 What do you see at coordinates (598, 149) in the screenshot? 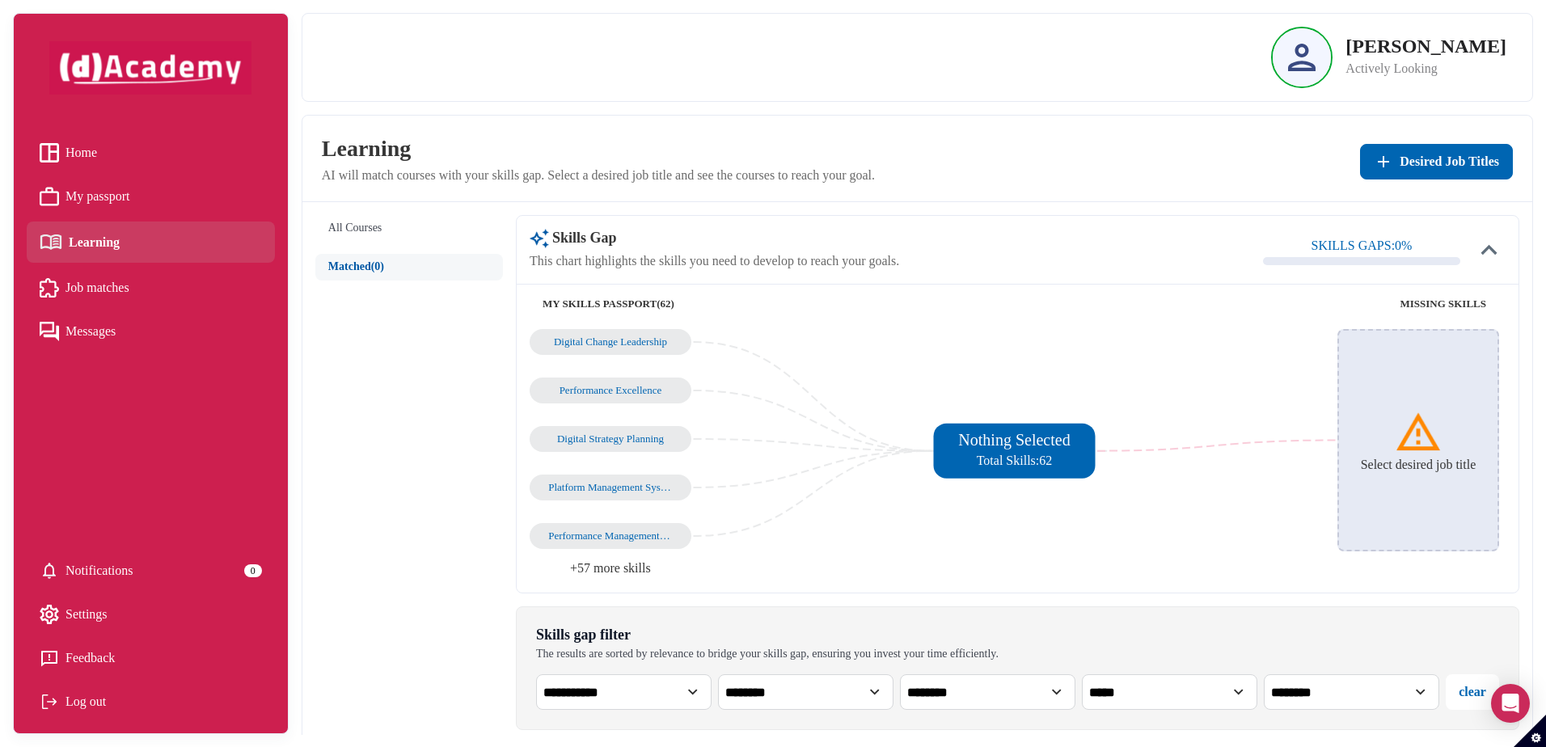
I see `h3: Learning` at bounding box center [598, 149].